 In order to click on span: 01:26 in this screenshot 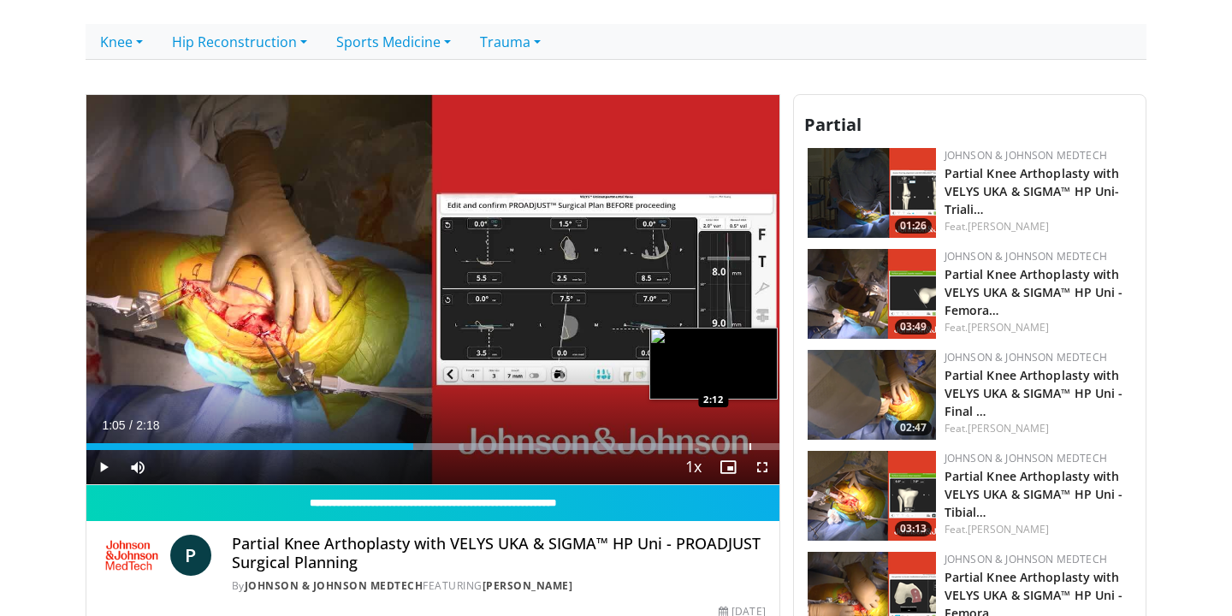, I will do `click(913, 226)`.